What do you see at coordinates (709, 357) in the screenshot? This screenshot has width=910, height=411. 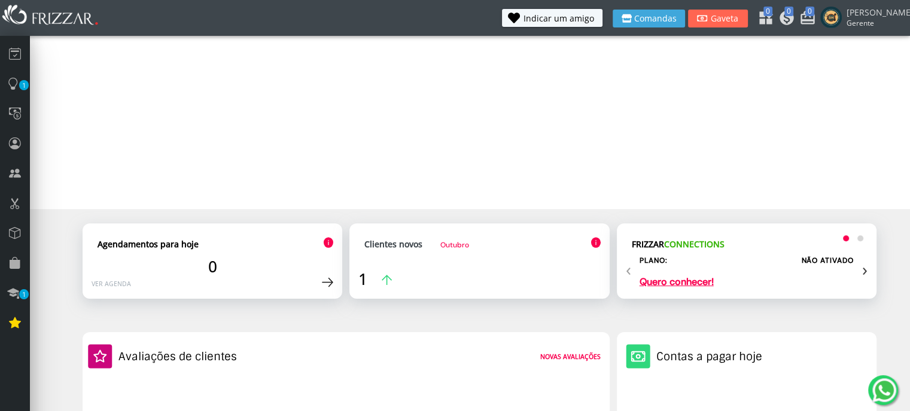 I see `h2: Contas a pagar hoje` at bounding box center [709, 357].